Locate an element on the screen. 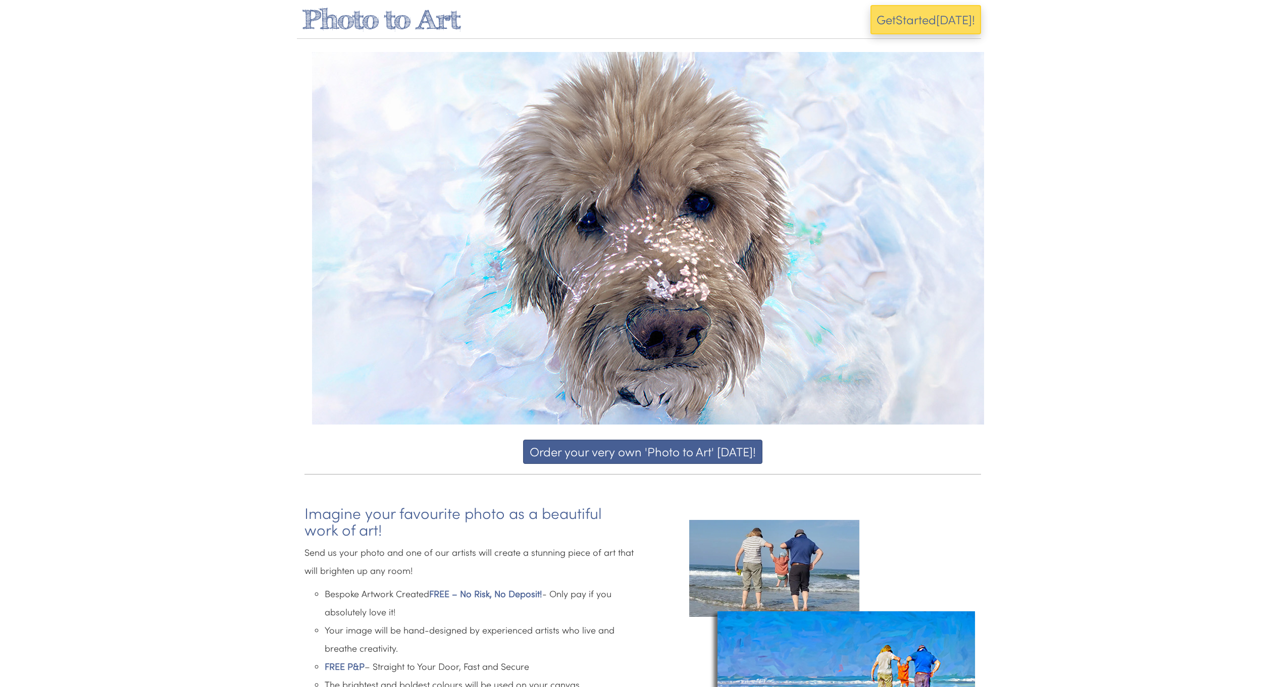  a: Photo to Art is located at coordinates (381, 19).